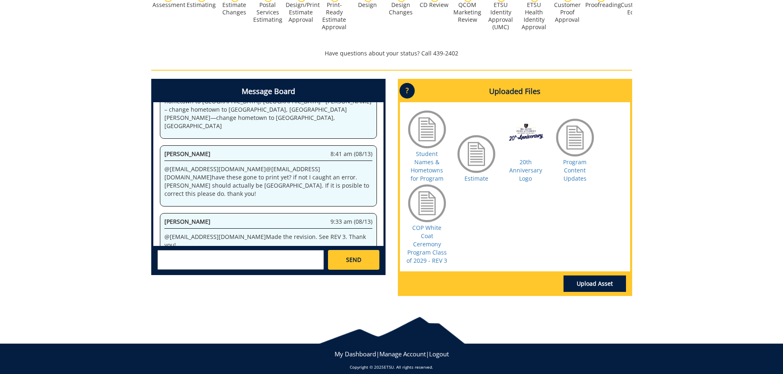  What do you see at coordinates (389, 367) in the screenshot?
I see `a: ETSU` at bounding box center [389, 367].